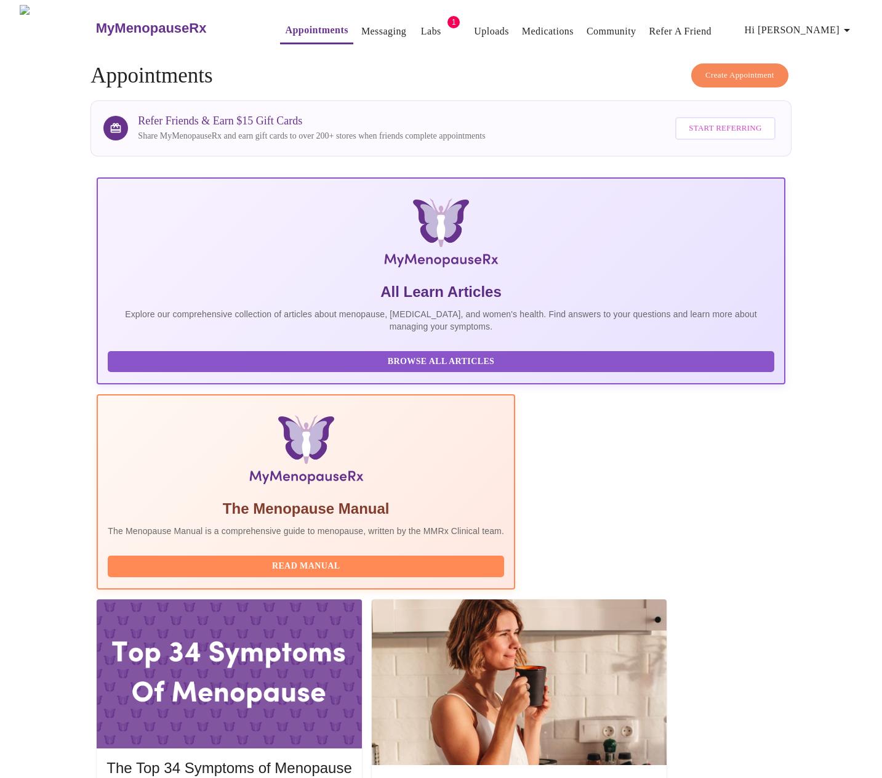  What do you see at coordinates (306, 566) in the screenshot?
I see `span: Read Manual` at bounding box center [306, 566].